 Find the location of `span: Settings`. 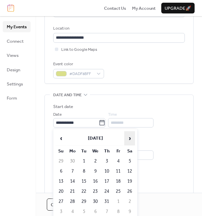

span: Settings is located at coordinates (15, 84).